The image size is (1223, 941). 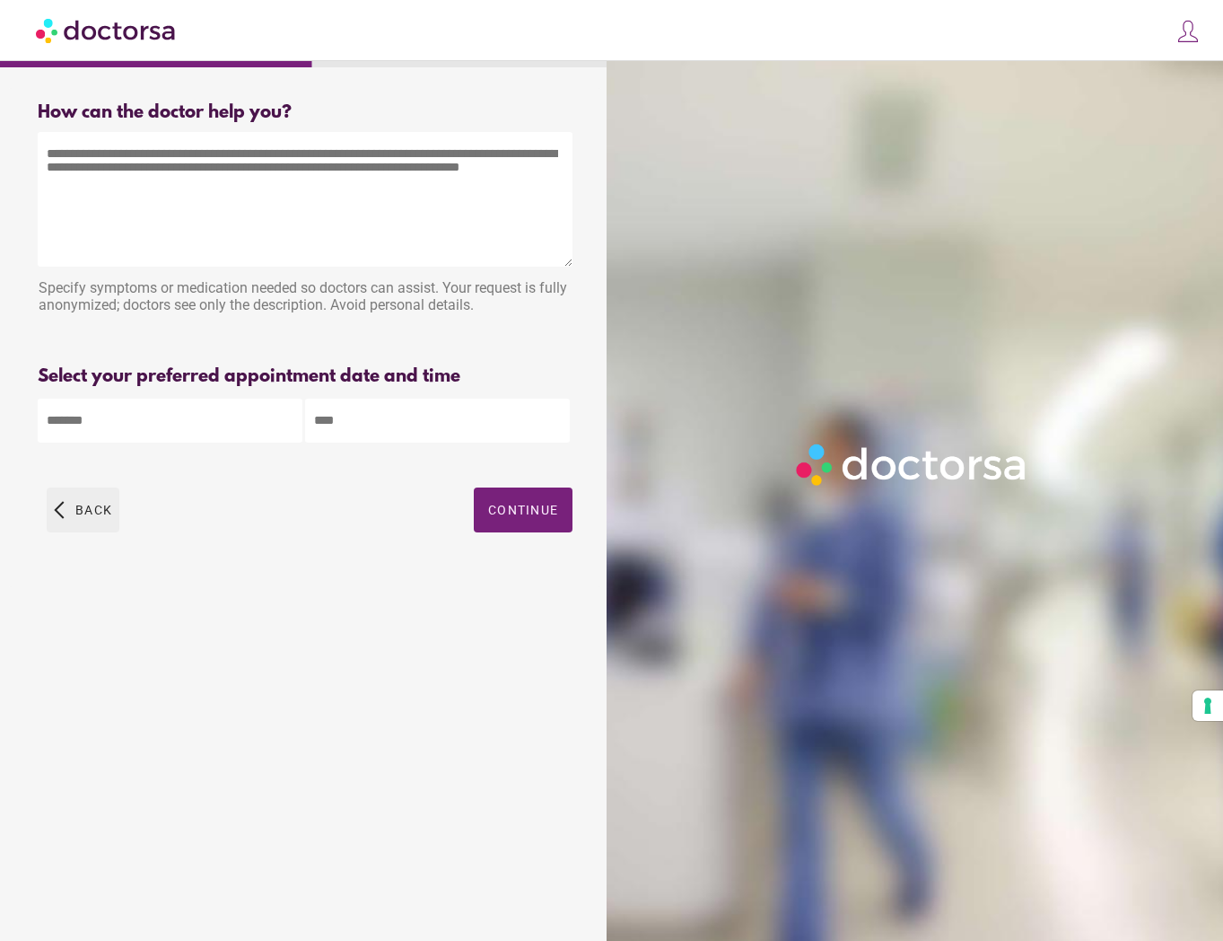 What do you see at coordinates (83, 510) in the screenshot?
I see `button: arrow_back_ios Back` at bounding box center [83, 510].